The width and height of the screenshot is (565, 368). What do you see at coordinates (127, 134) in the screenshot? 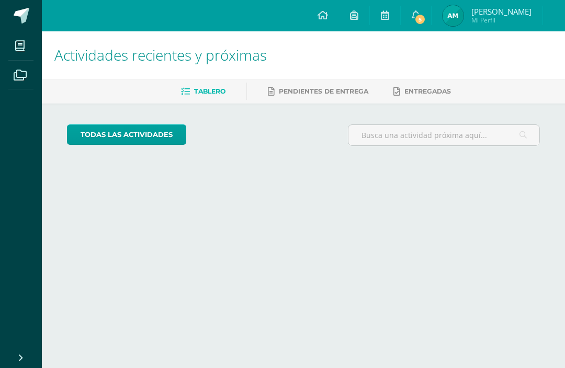
I see `a: todas las Actividades` at bounding box center [127, 134].